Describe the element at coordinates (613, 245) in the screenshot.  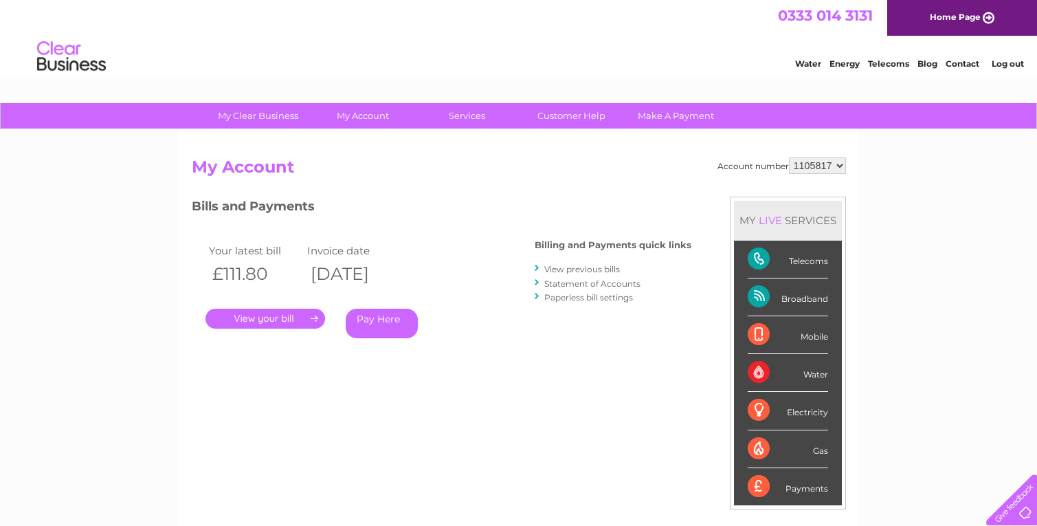
I see `h4: Billing and Payments quick links` at that location.